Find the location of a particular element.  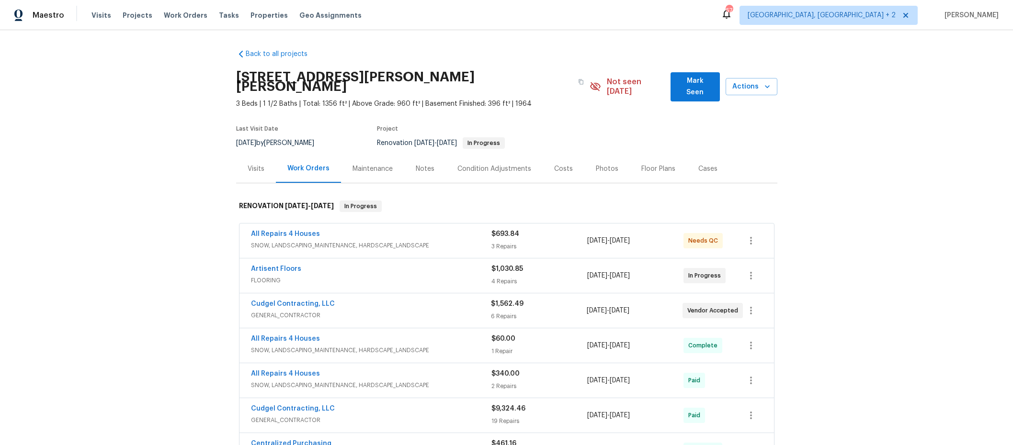

span: $1,030.85 is located at coordinates (507, 269).